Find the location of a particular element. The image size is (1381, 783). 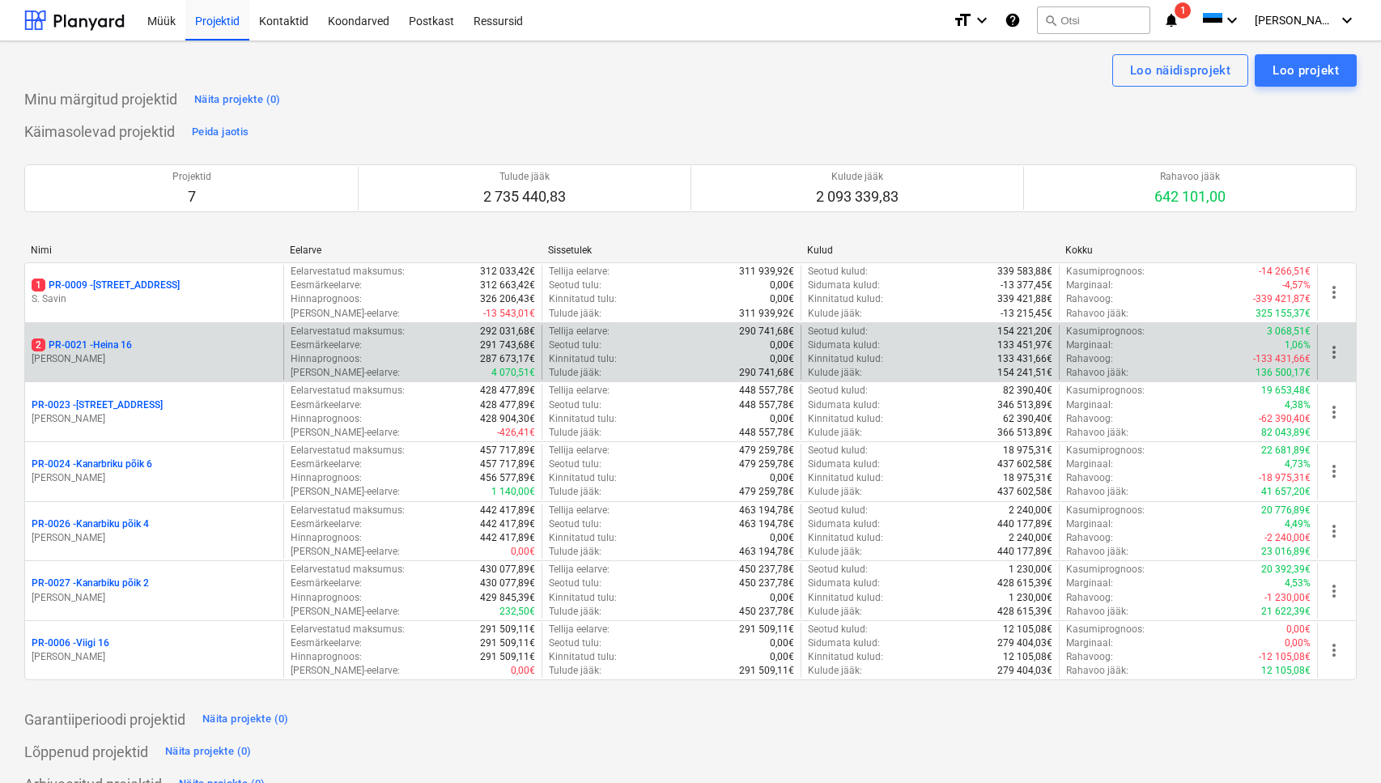

p: 133 431,66€ is located at coordinates (1025, 359).